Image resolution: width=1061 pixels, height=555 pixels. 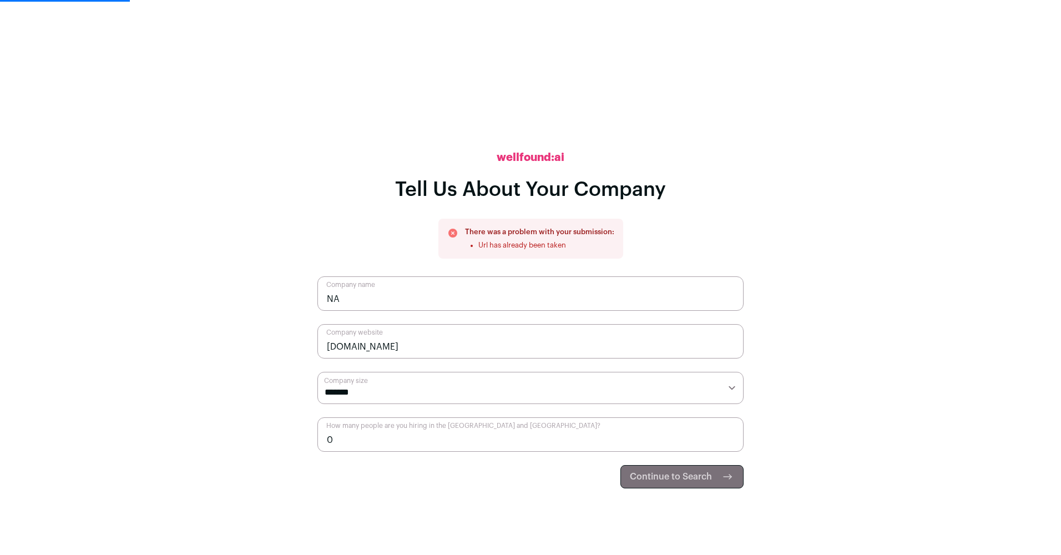 I want to click on h2: wellfound:ai, so click(x=530, y=158).